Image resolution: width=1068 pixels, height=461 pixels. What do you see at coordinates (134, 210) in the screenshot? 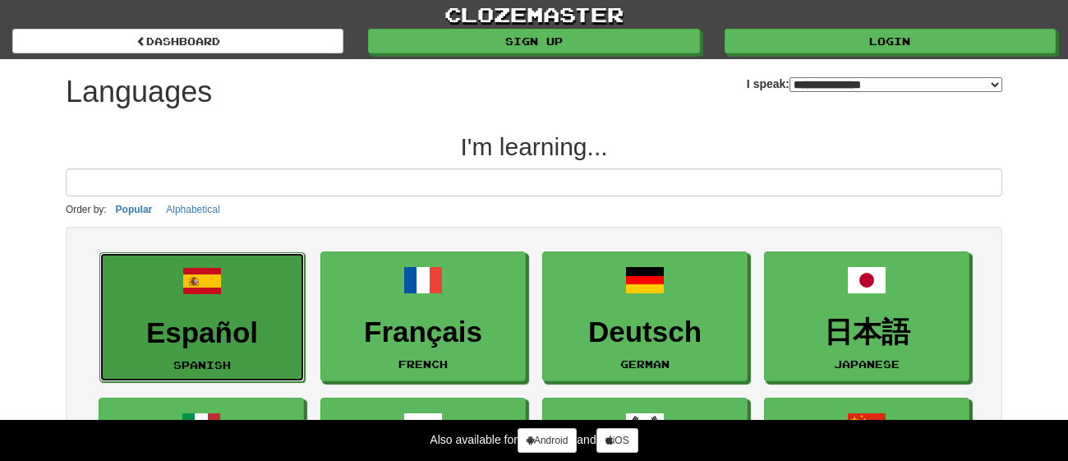
I see `button: Popular` at bounding box center [134, 210].